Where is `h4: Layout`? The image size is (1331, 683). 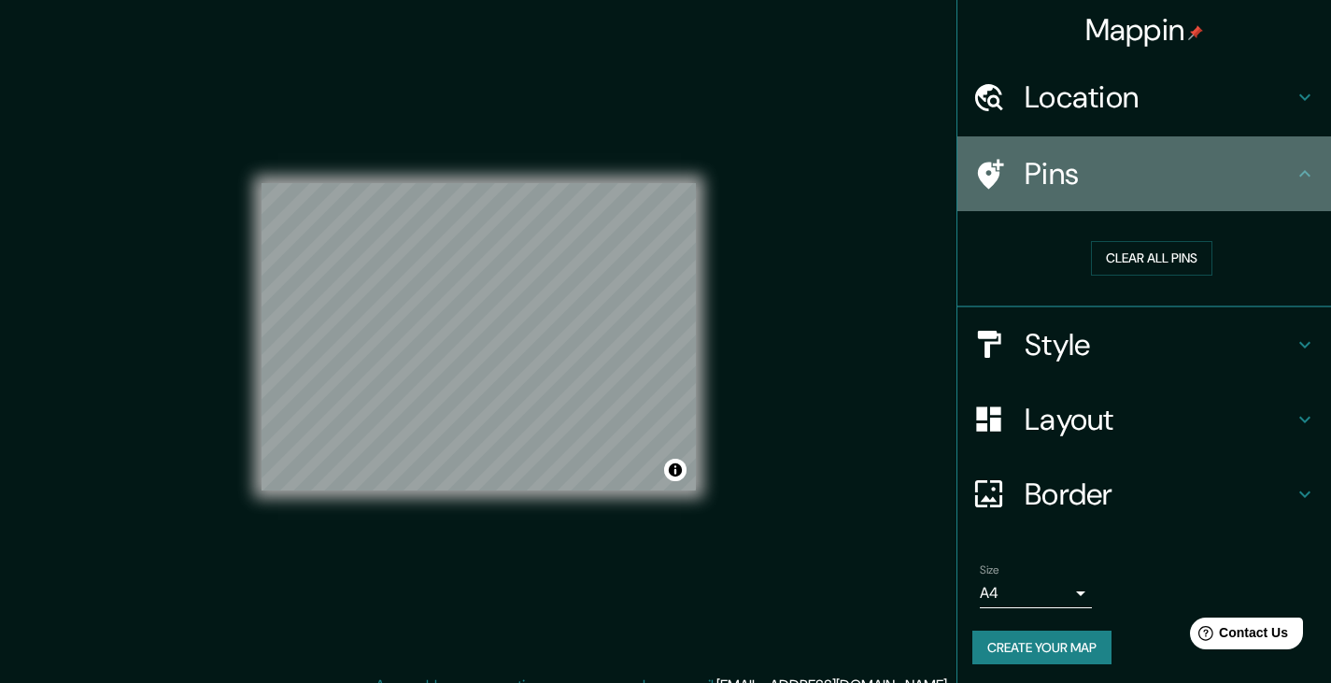
h4: Layout is located at coordinates (1159, 419).